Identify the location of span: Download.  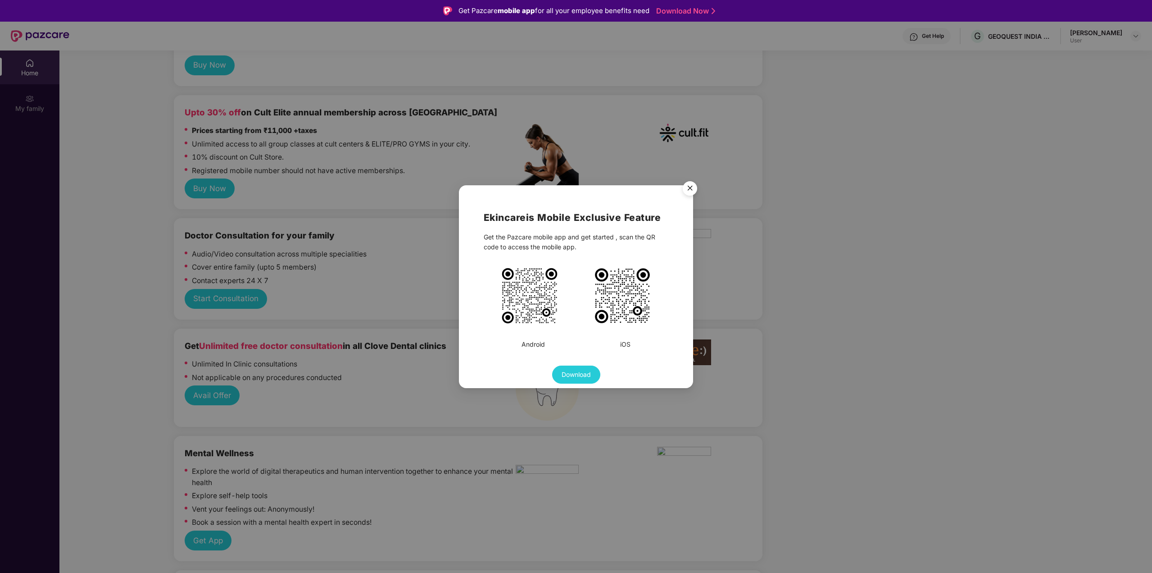
(576, 374).